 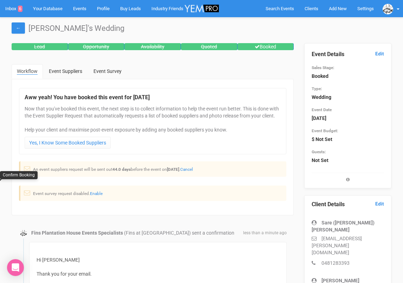 I want to click on div: Quoted, so click(x=209, y=47).